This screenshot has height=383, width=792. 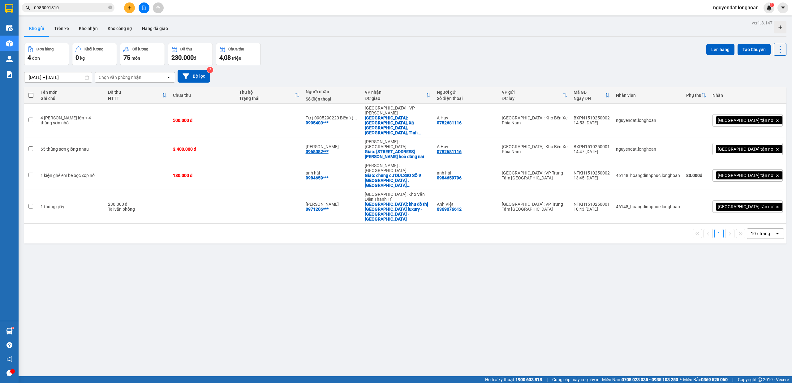 What do you see at coordinates (762, 23) in the screenshot?
I see `div: ver 1.8.147` at bounding box center [762, 23].